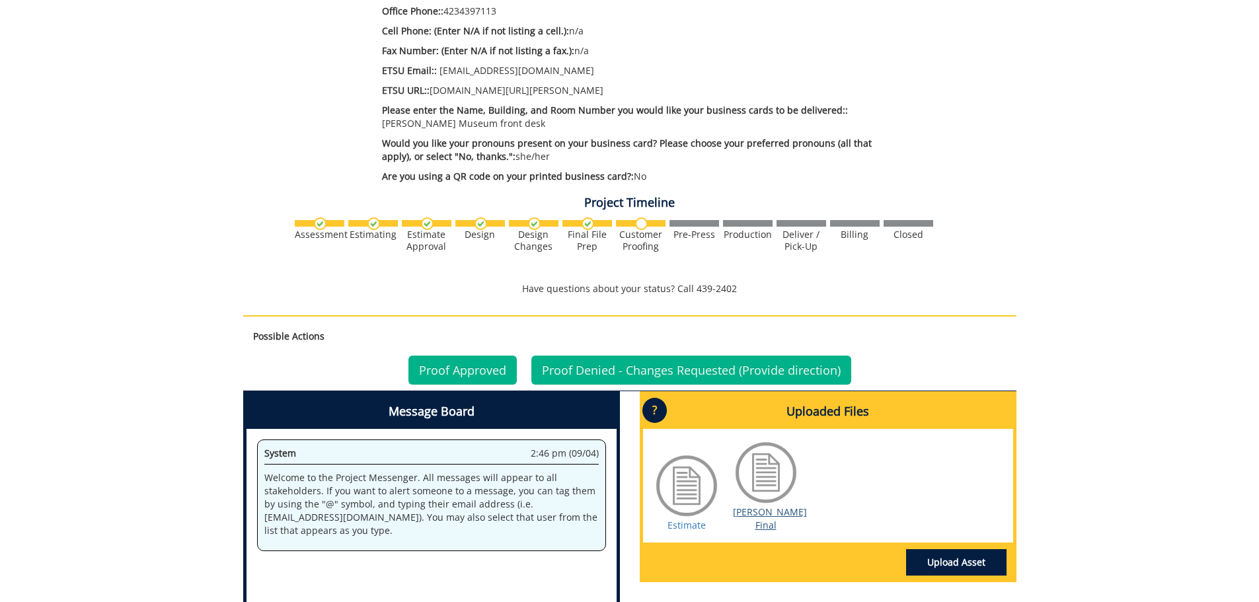 This screenshot has width=1259, height=602. Describe the element at coordinates (409, 70) in the screenshot. I see `span: ETSU Email::` at that location.